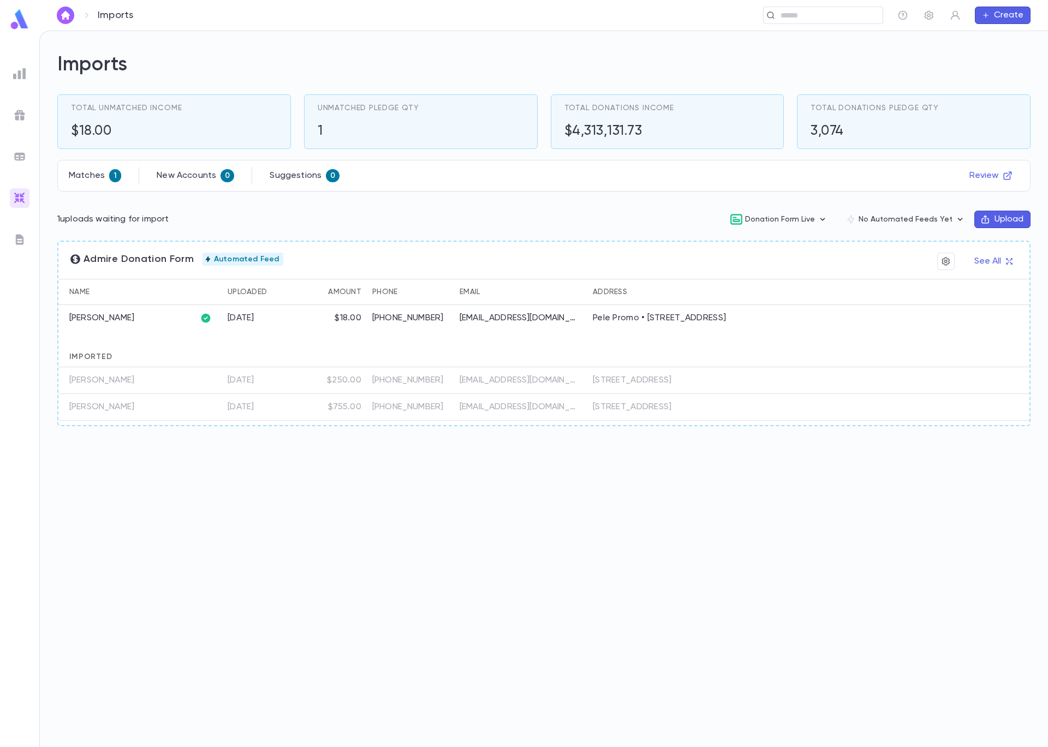 The image size is (1048, 747). Describe the element at coordinates (91, 357) in the screenshot. I see `span: Imported` at that location.